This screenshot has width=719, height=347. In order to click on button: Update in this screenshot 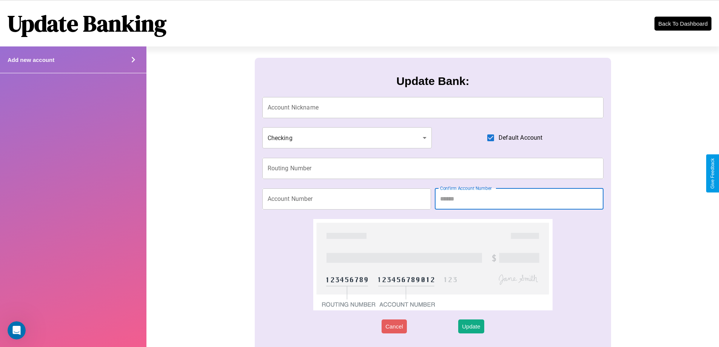, I will do `click(471, 326)`.